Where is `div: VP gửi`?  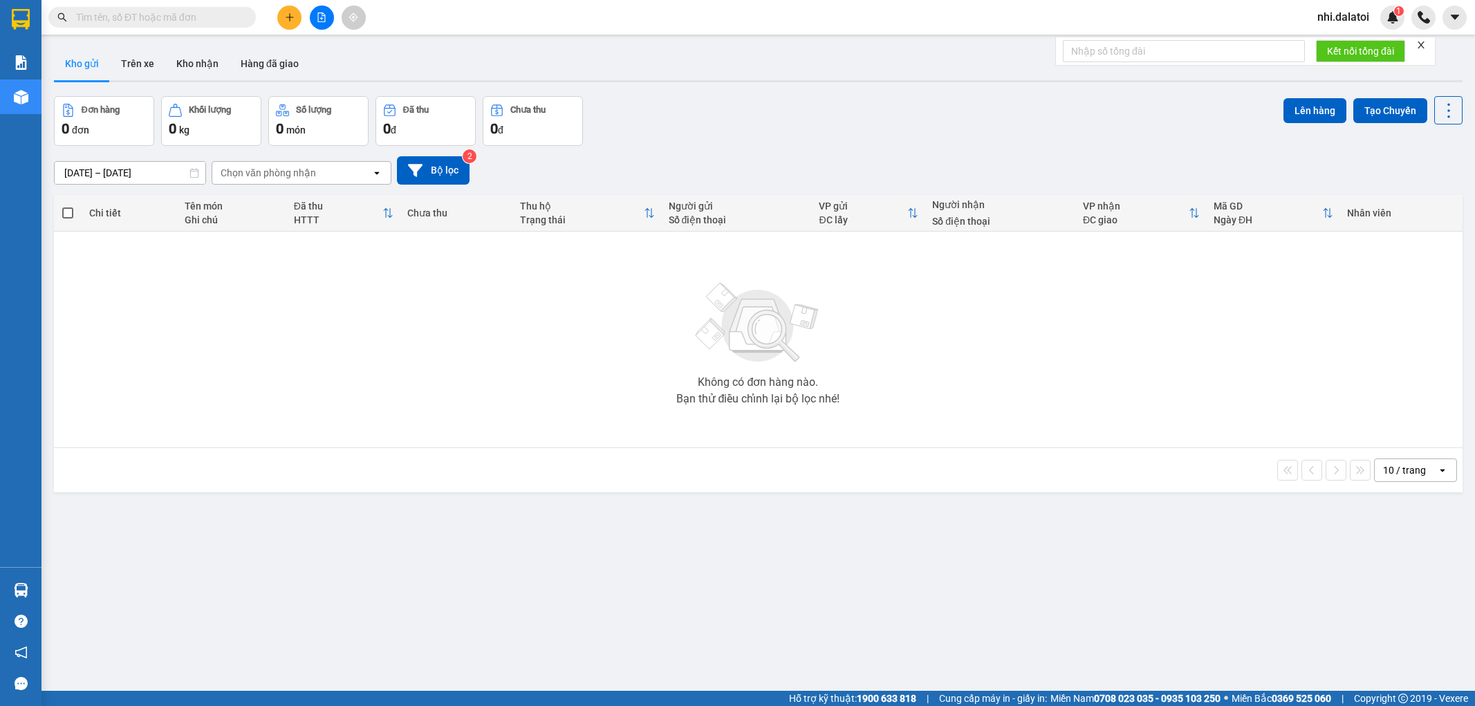 div: VP gửi is located at coordinates (863, 206).